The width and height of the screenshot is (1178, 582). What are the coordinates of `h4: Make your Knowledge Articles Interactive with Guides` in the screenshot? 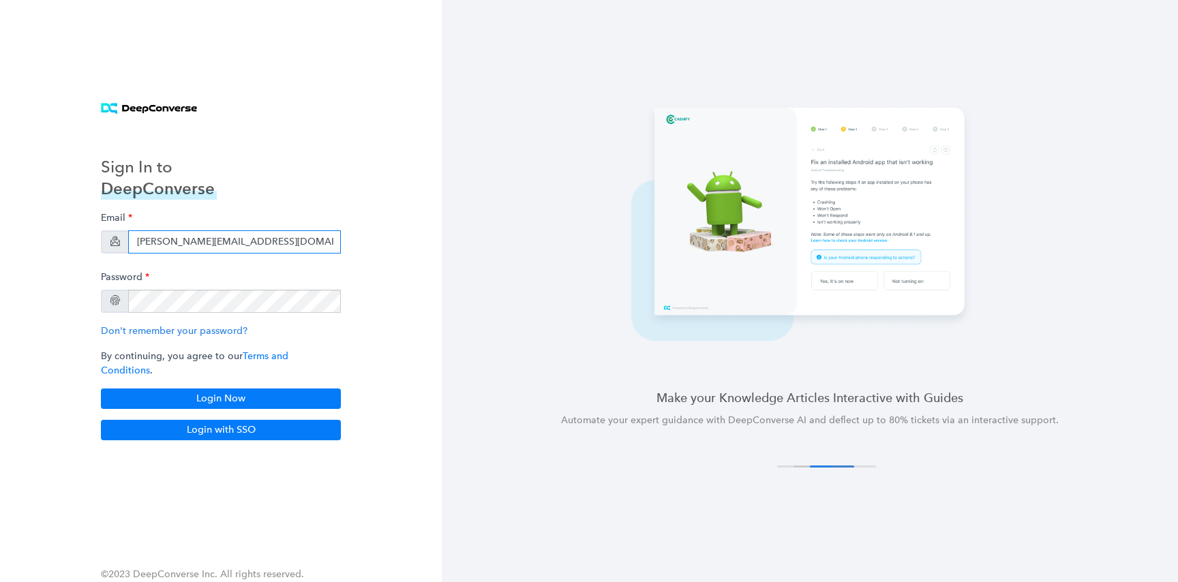 It's located at (810, 397).